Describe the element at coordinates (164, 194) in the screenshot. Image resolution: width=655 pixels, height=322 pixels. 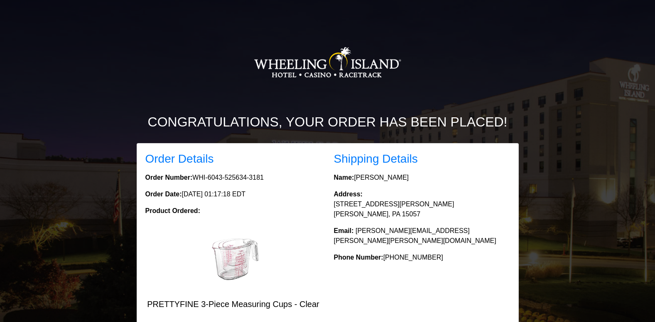
I see `strong: Order Date:` at that location.